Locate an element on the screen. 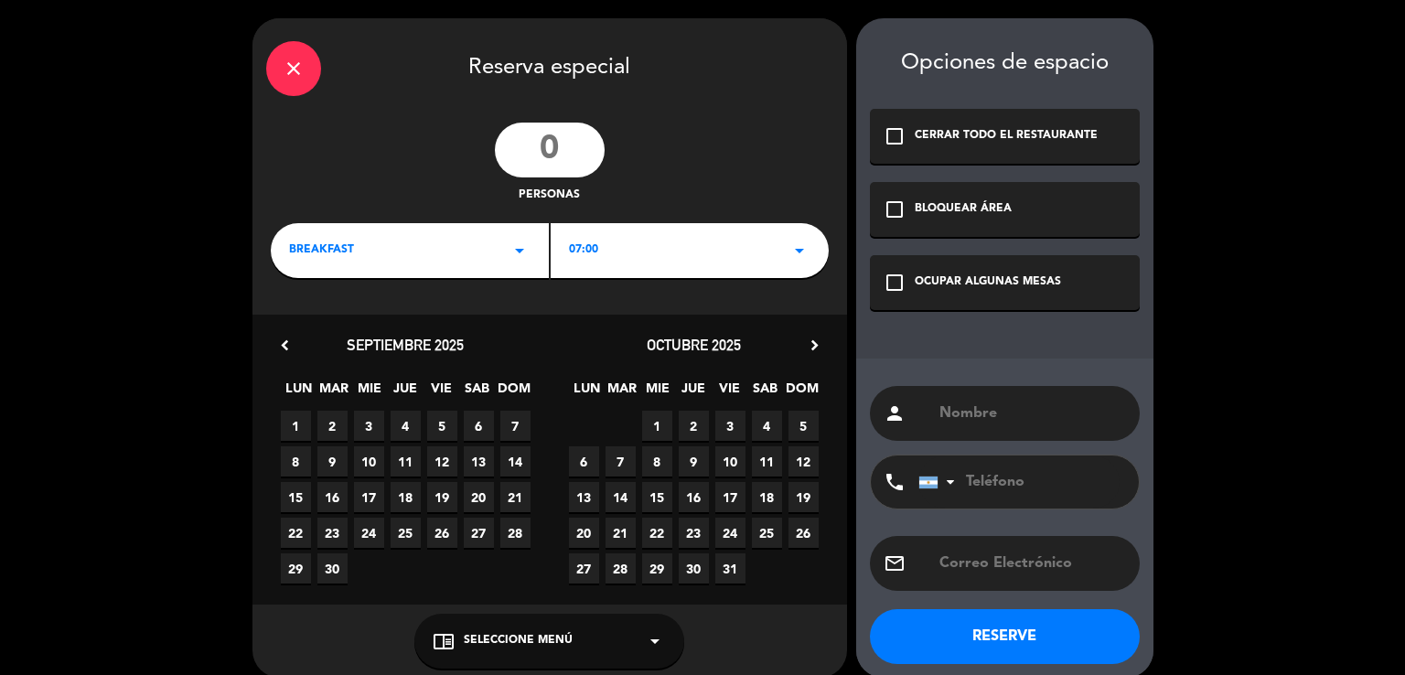 Image resolution: width=1405 pixels, height=675 pixels. span: octubre 2025 is located at coordinates (694, 345).